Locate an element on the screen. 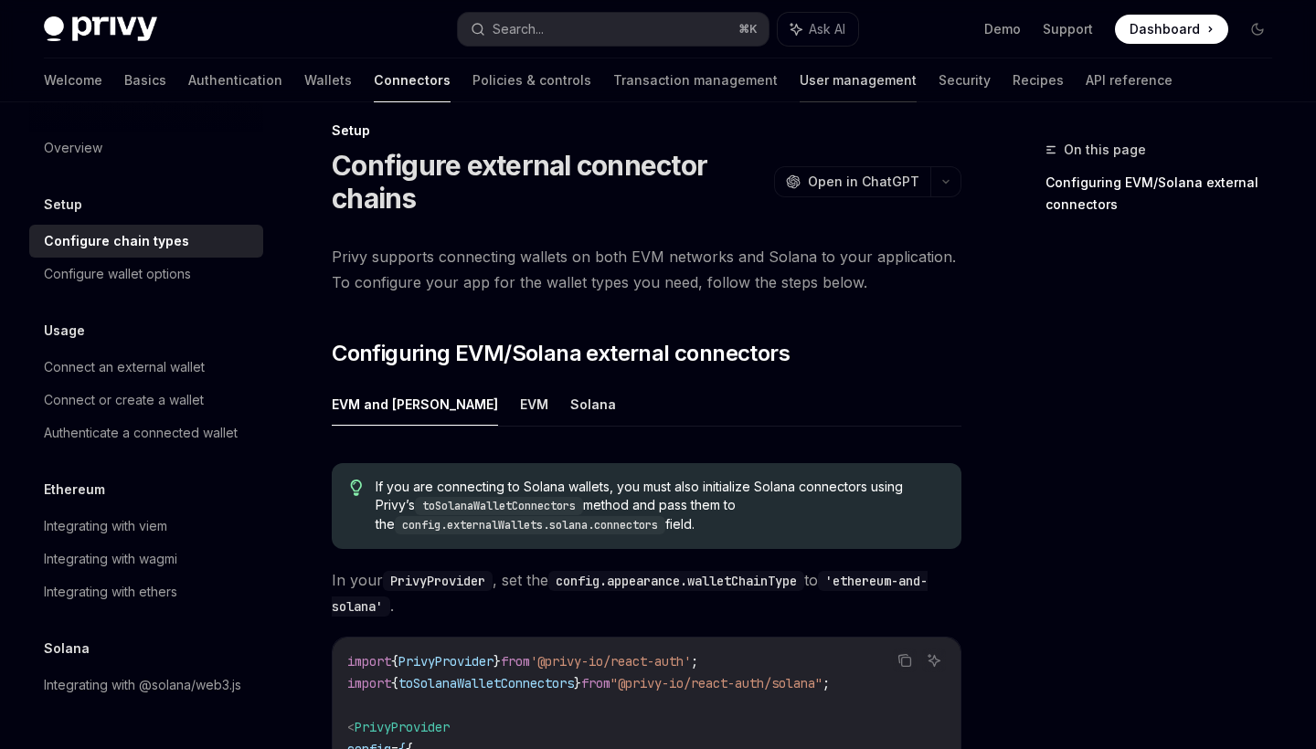 Image resolution: width=1316 pixels, height=749 pixels. div: Integrating with viem is located at coordinates (105, 526).